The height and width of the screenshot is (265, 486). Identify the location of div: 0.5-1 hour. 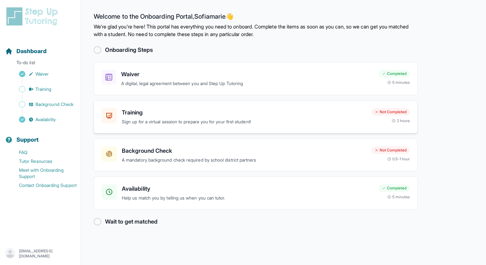
(398, 159).